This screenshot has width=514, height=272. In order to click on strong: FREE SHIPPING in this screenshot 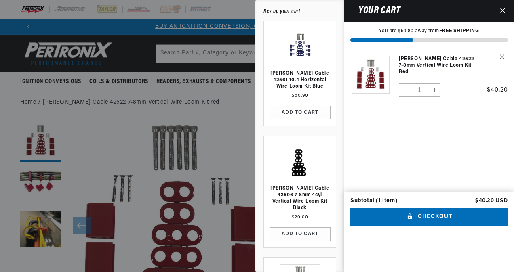, I will do `click(459, 31)`.